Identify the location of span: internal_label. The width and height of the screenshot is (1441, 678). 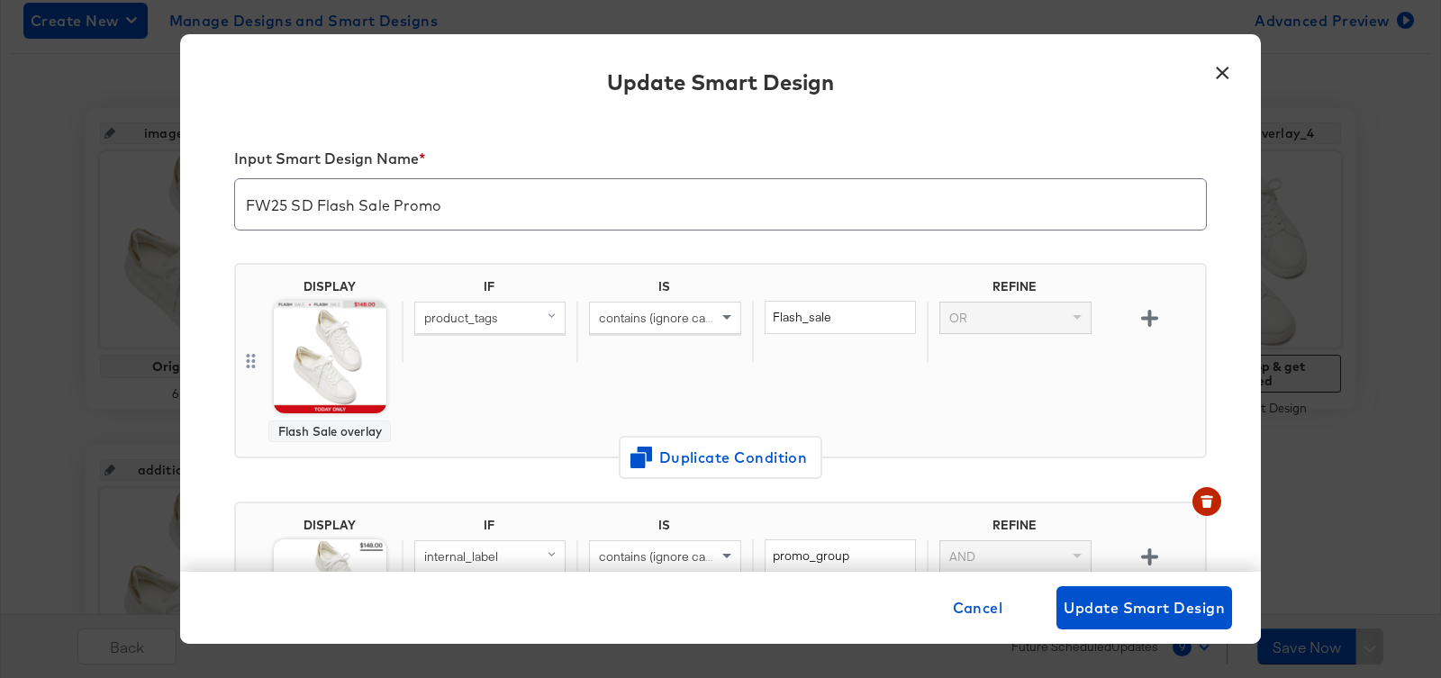
(461, 557).